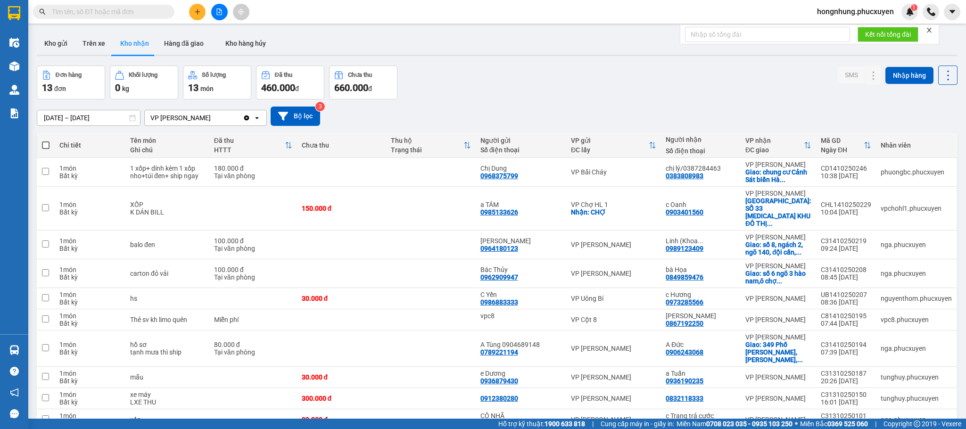 The height and width of the screenshot is (429, 966). I want to click on div: 80.000 đ, so click(253, 345).